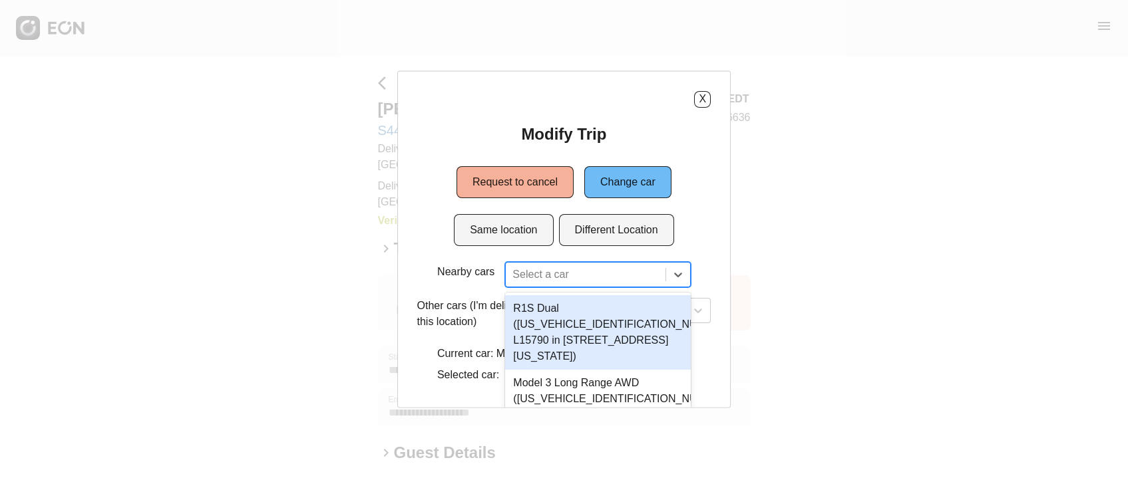 This screenshot has height=478, width=1128. Describe the element at coordinates (627, 182) in the screenshot. I see `button: Change car` at that location.